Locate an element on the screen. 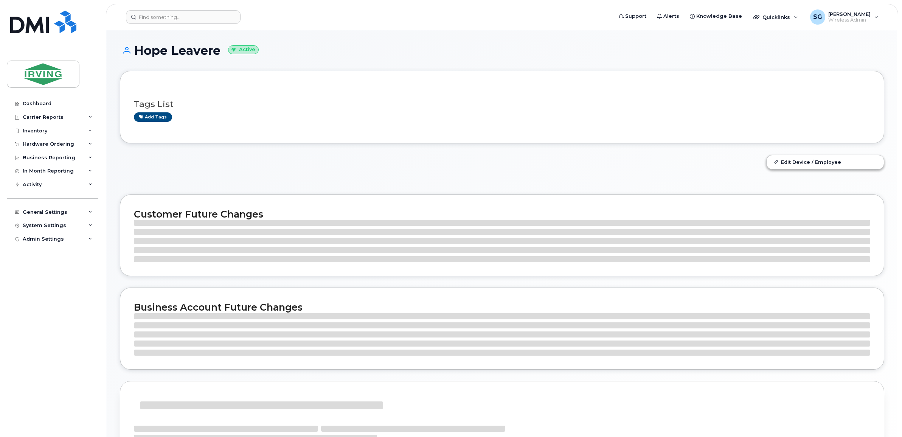 The image size is (902, 437). h1: Hope Leavere is located at coordinates (502, 50).